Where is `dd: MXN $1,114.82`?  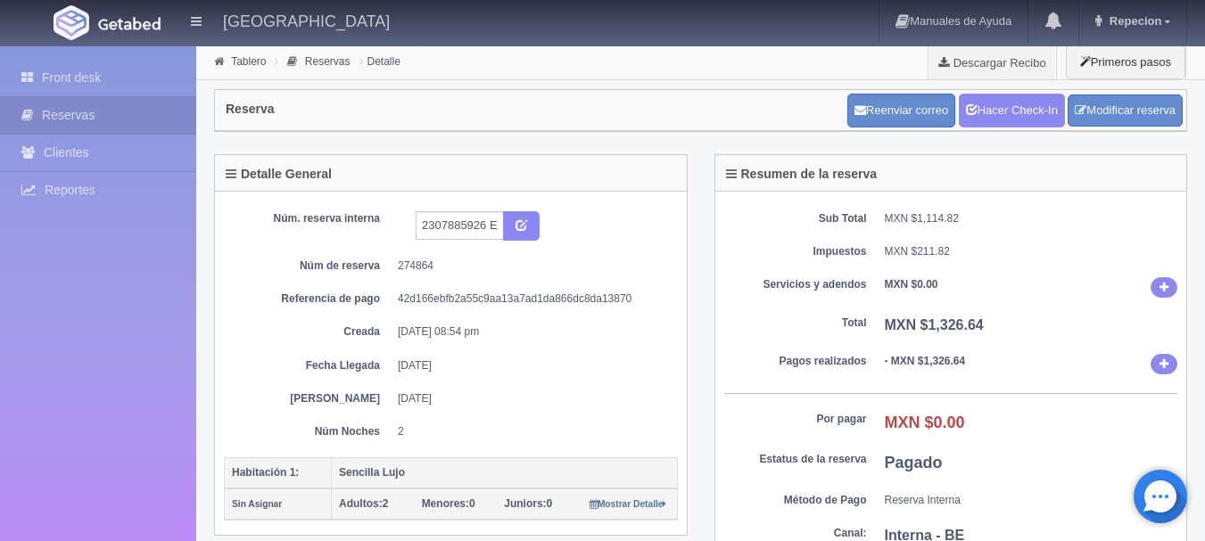 dd: MXN $1,114.82 is located at coordinates (1031, 219).